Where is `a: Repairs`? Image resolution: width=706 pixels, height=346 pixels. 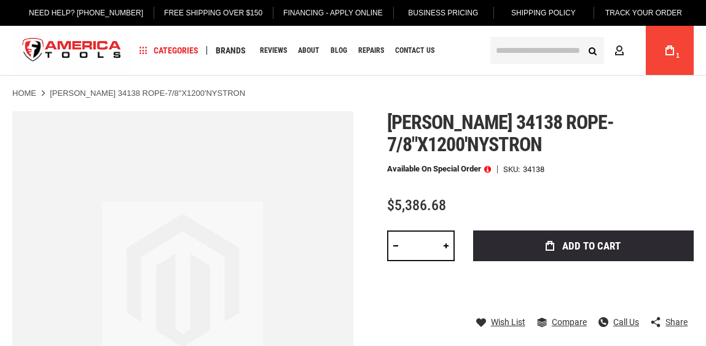
a: Repairs is located at coordinates (371, 50).